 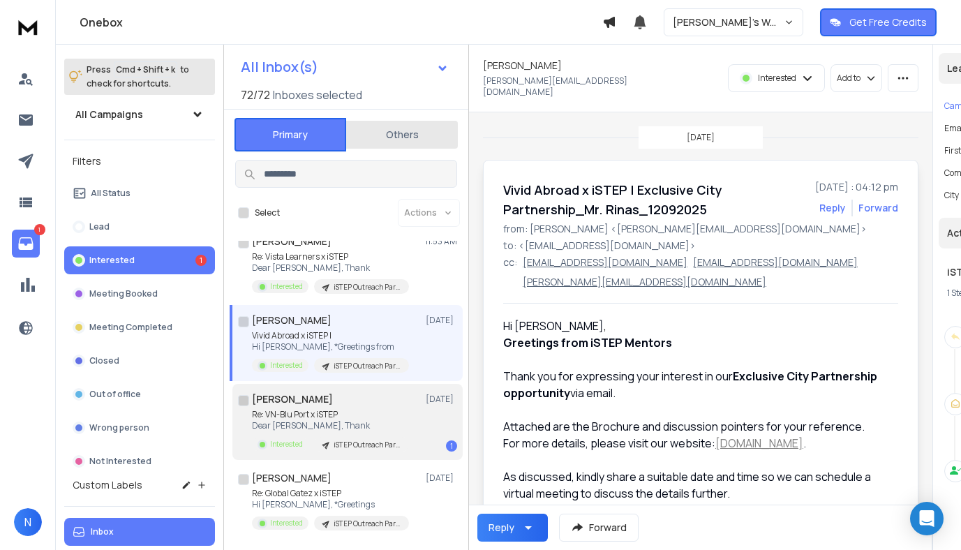 What do you see at coordinates (28, 27) in the screenshot?
I see `img: logo` at bounding box center [28, 27].